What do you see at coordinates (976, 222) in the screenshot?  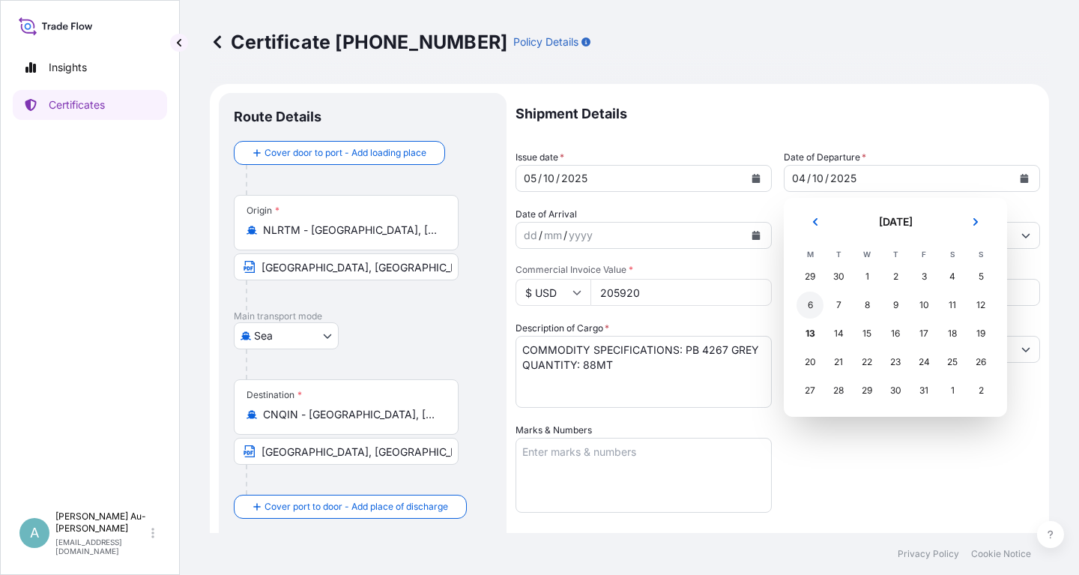 I see `button: Next` at bounding box center [976, 222].